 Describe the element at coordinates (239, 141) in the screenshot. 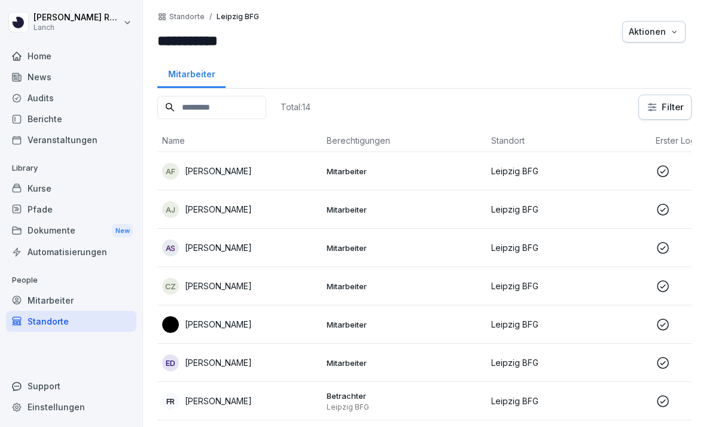

I see `th: Name` at that location.